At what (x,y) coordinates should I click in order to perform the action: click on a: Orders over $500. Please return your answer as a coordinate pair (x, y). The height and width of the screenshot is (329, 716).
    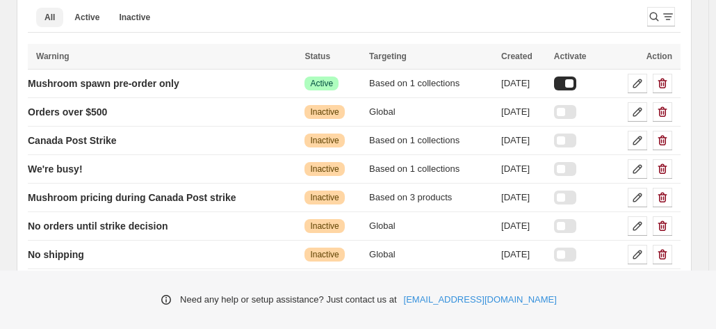
    Looking at the image, I should click on (67, 112).